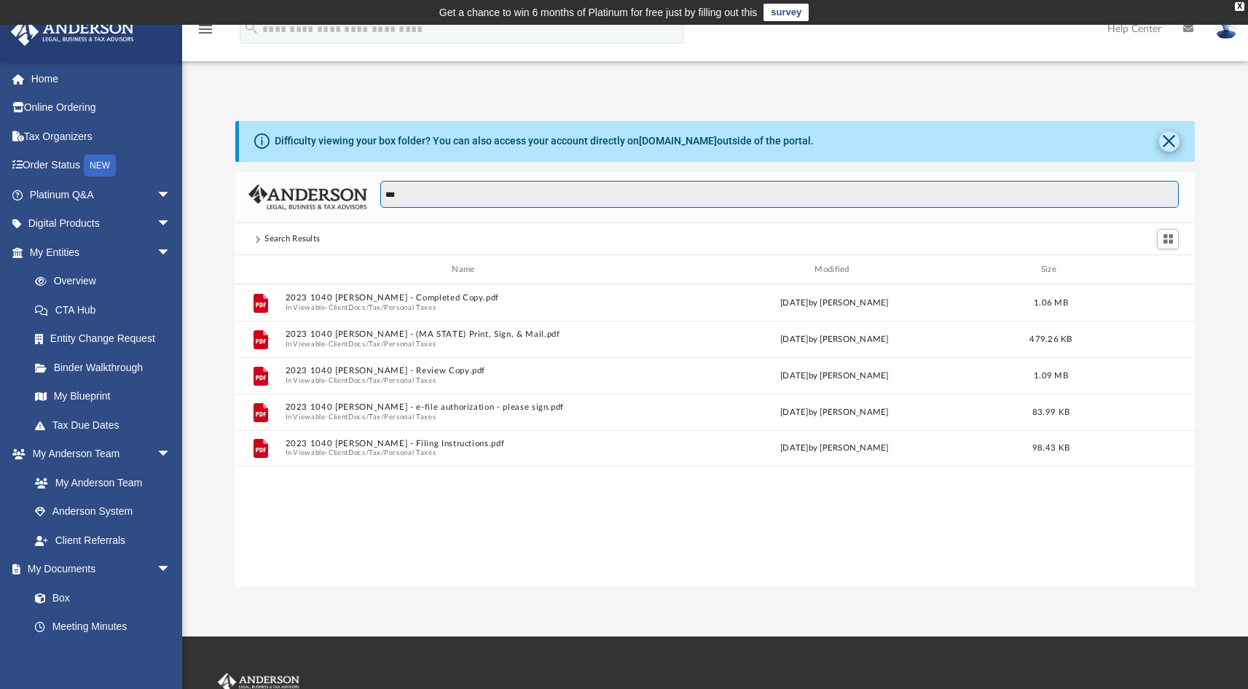 This screenshot has width=1248, height=689. What do you see at coordinates (1051, 302) in the screenshot?
I see `span: 1.06 MB` at bounding box center [1051, 302].